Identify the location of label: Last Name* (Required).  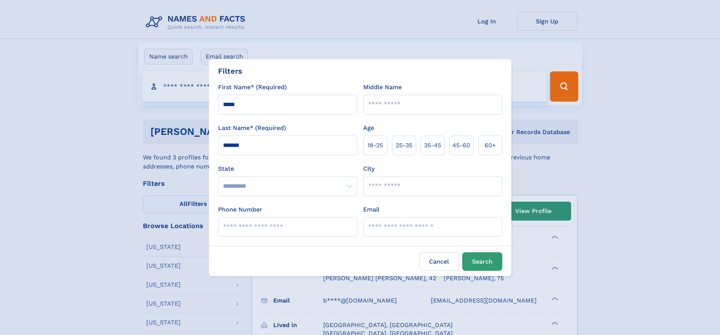
(252, 128).